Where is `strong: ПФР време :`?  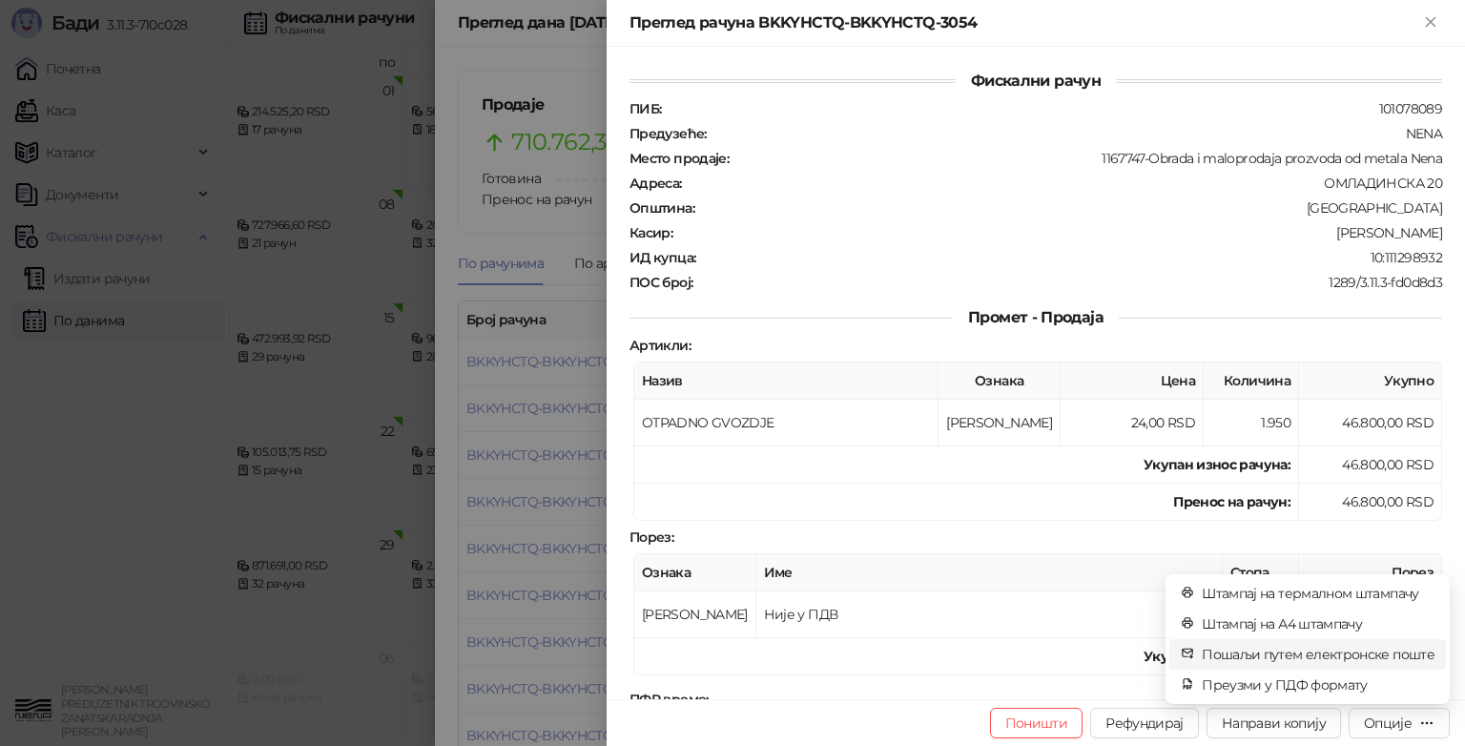
strong: ПФР време : is located at coordinates (669, 699).